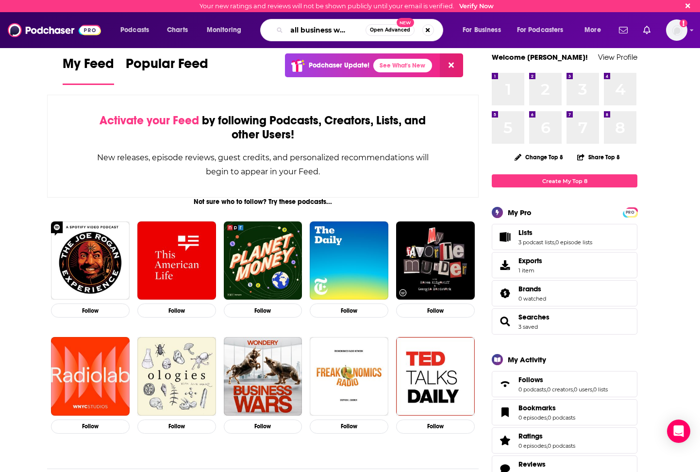 Image resolution: width=700 pixels, height=472 pixels. Describe the element at coordinates (593, 30) in the screenshot. I see `span: More` at that location.